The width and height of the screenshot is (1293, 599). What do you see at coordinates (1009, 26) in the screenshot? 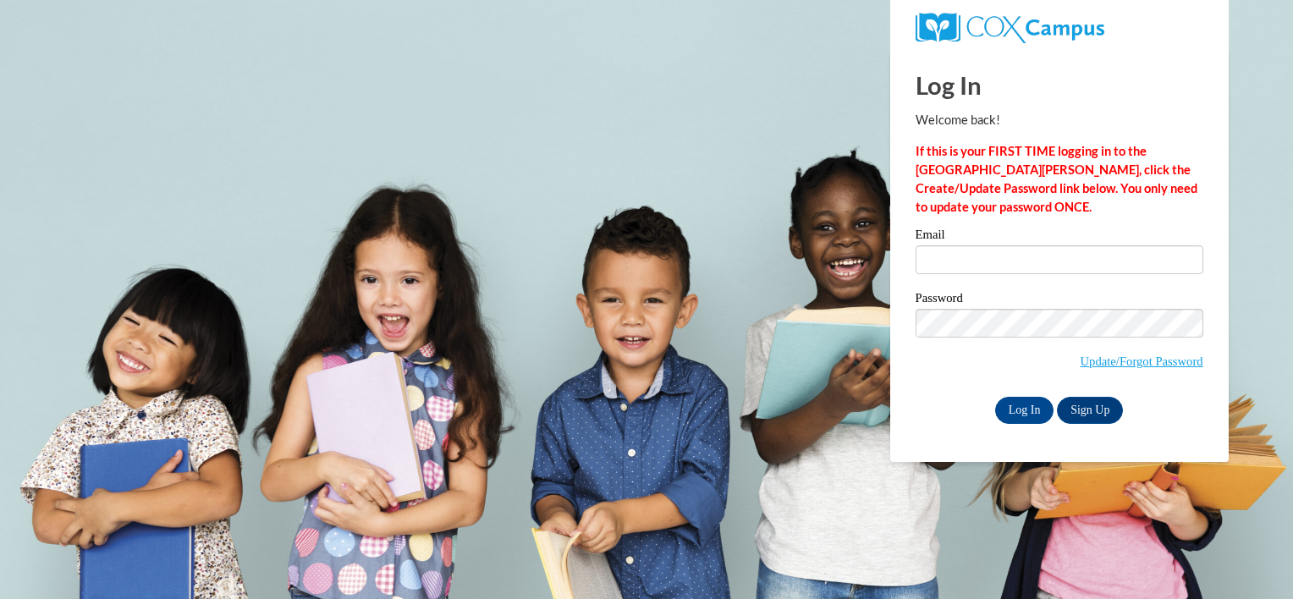
I see `a: COX Campus` at bounding box center [1009, 26].